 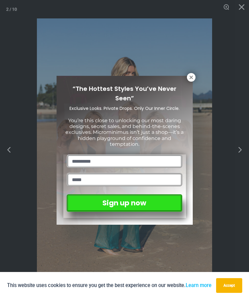 What do you see at coordinates (124, 93) in the screenshot?
I see `span: “The Hottest Styles You’ve Never Seen”` at bounding box center [124, 93].